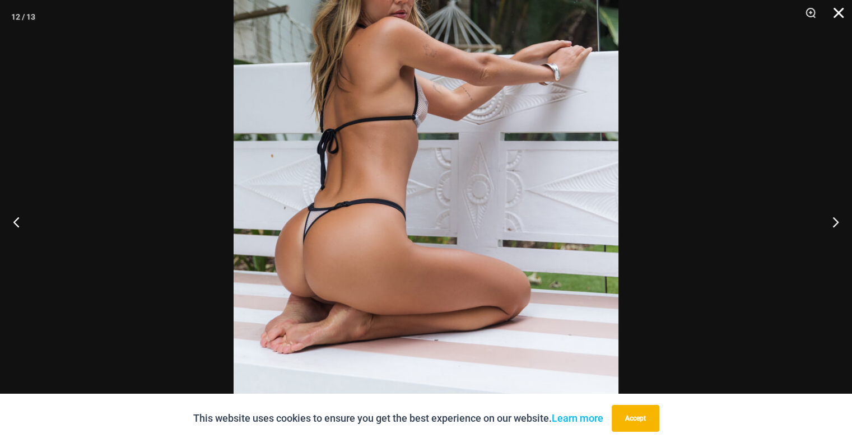 The height and width of the screenshot is (443, 852). What do you see at coordinates (577, 418) in the screenshot?
I see `a: Learn more` at bounding box center [577, 418].